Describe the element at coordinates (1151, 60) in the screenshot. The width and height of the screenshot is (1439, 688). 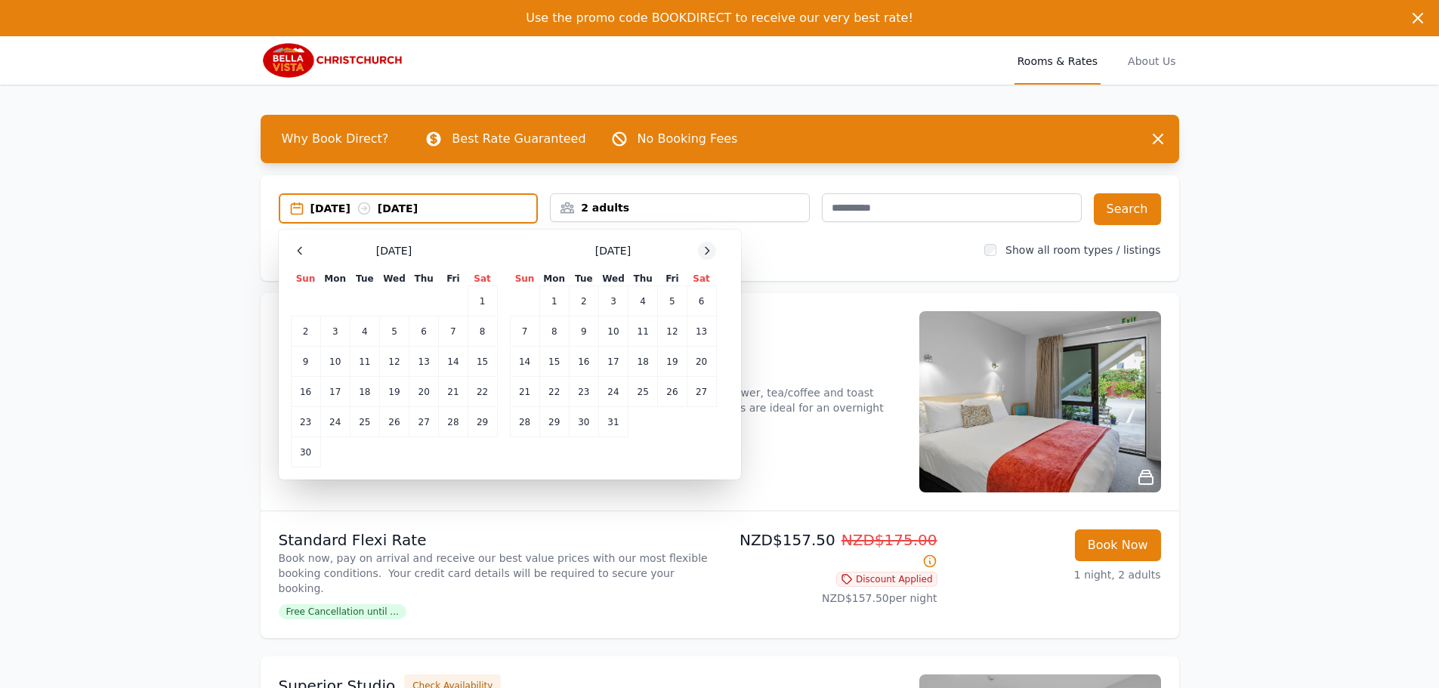
I see `span: About Us` at that location.